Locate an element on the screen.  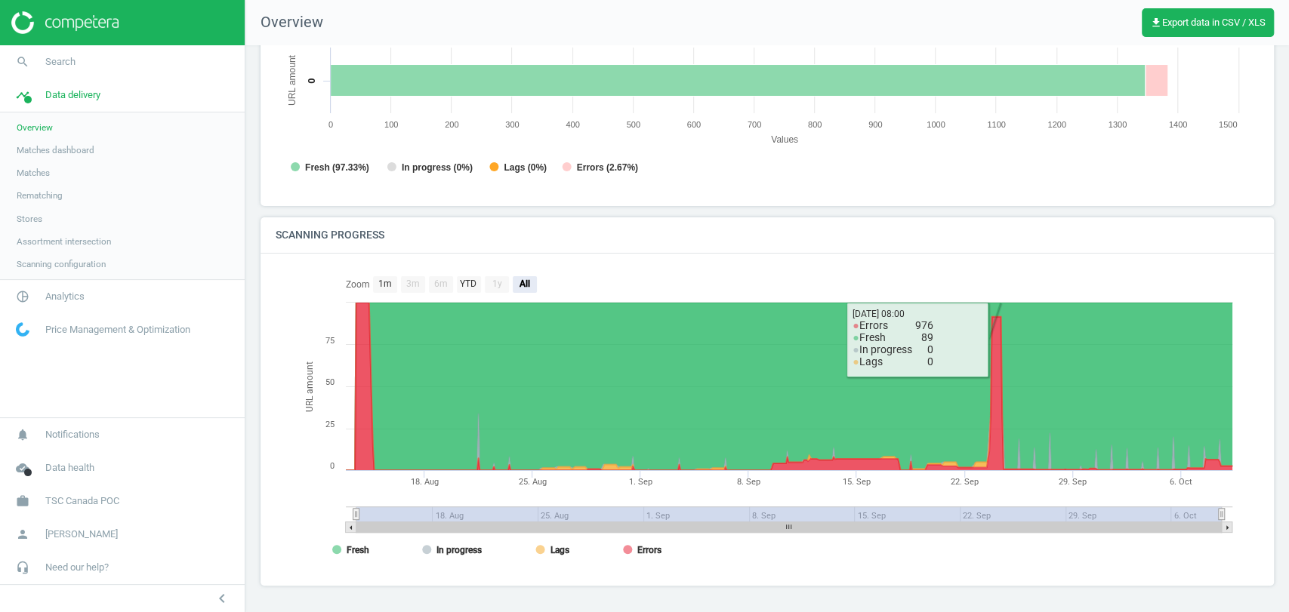
img: wGWNvw8QSZomAAAAABJRU5ErkJggg== is located at coordinates (23, 329).